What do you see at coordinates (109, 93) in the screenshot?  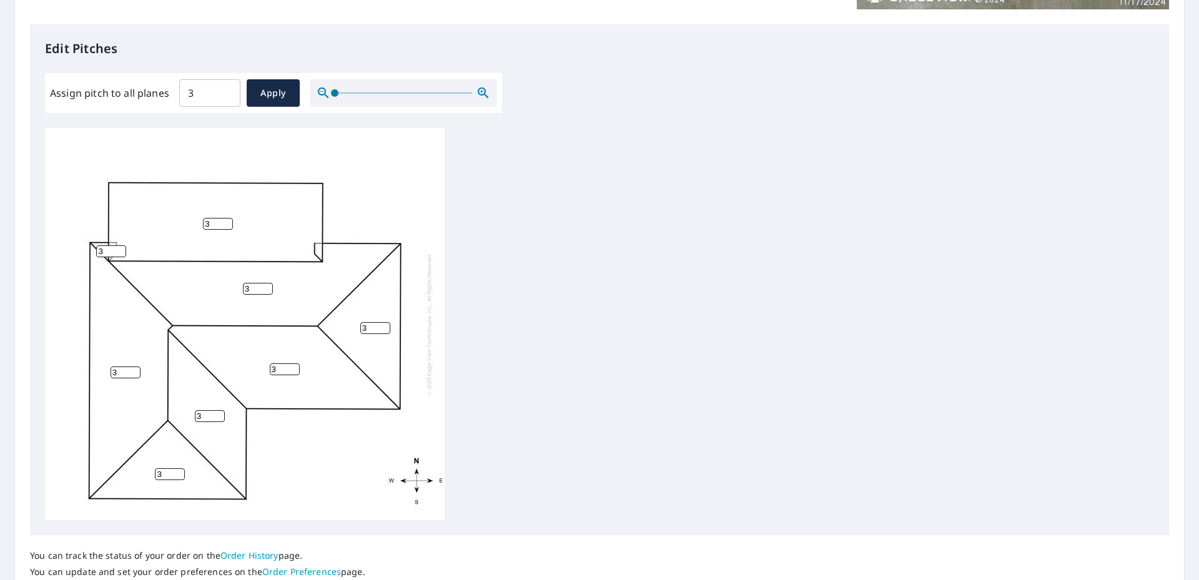 I see `label: Assign pitch to all planes` at bounding box center [109, 93].